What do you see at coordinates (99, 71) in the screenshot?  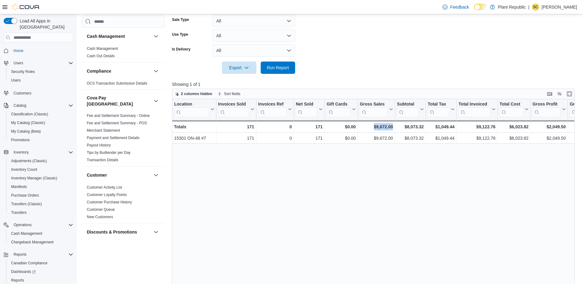 I see `h3: Compliance` at bounding box center [99, 71].